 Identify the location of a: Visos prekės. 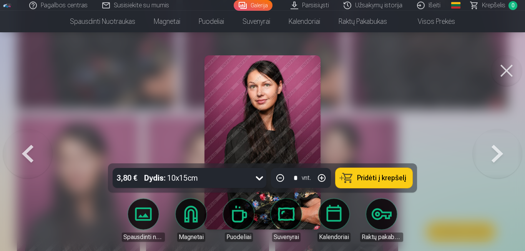
(430, 22).